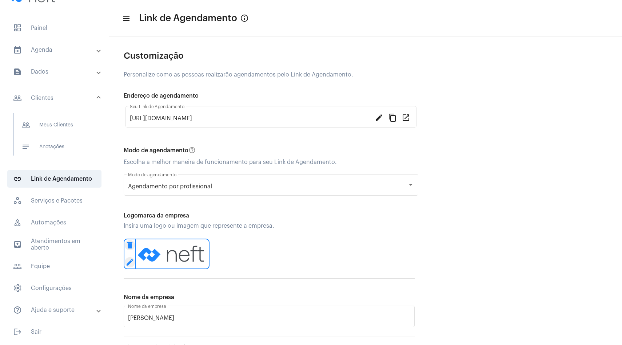 The height and width of the screenshot is (345, 622). I want to click on mat-panel-title: Clientes, so click(55, 98).